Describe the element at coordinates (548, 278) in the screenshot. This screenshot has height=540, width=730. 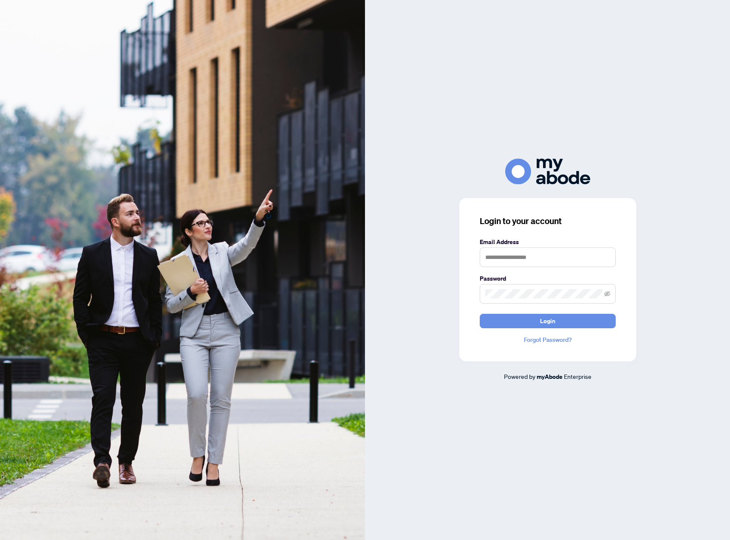
I see `label: Password` at that location.